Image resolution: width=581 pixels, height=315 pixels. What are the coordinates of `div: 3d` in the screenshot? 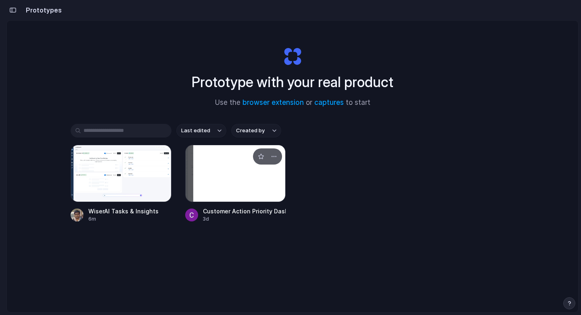 It's located at (244, 219).